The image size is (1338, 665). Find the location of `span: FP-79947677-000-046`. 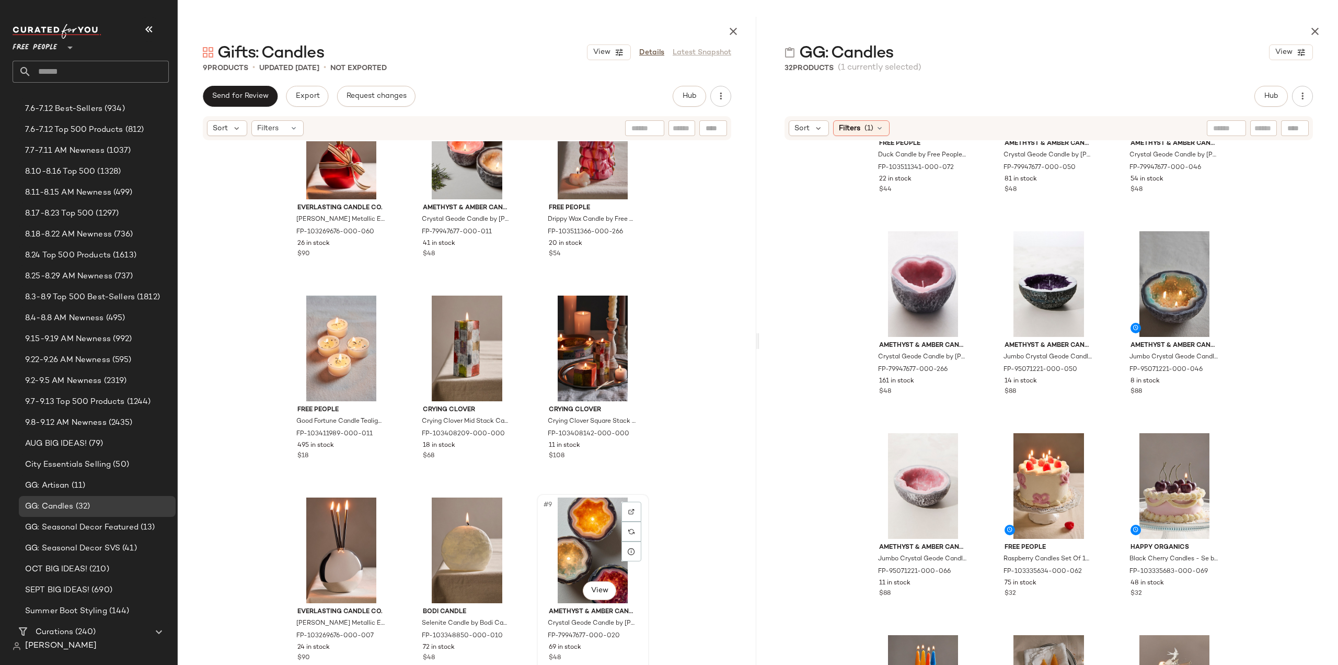

span: FP-79947677-000-046 is located at coordinates (1165, 168).